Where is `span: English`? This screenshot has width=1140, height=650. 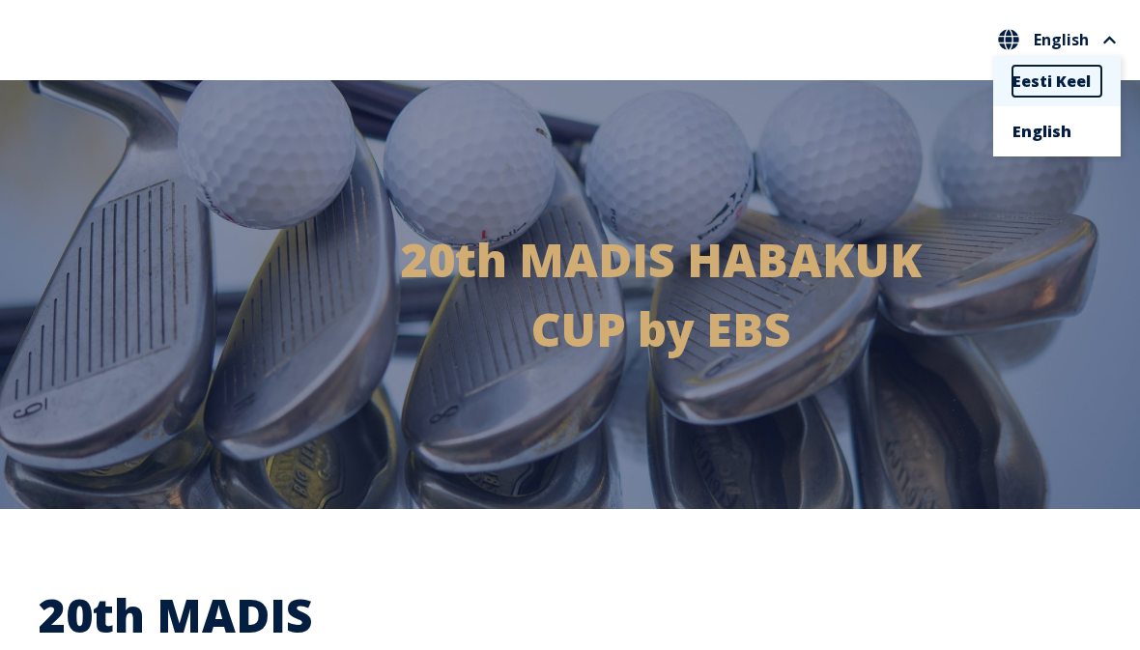
span: English is located at coordinates (1061, 40).